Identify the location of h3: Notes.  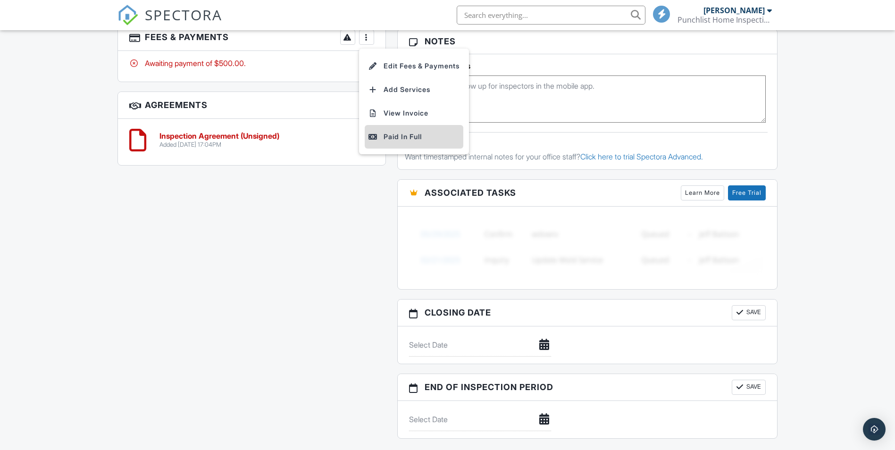
(587, 42).